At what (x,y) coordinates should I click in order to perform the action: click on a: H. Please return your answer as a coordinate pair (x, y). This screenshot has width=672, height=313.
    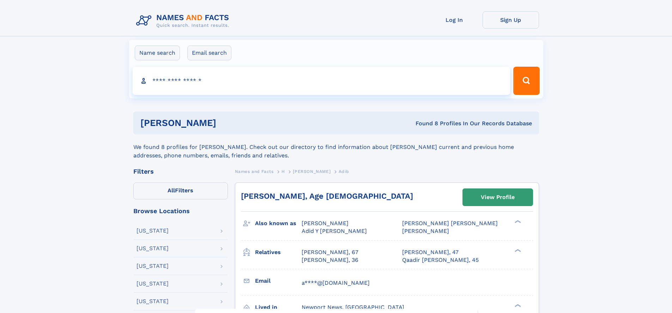
    Looking at the image, I should click on (283, 171).